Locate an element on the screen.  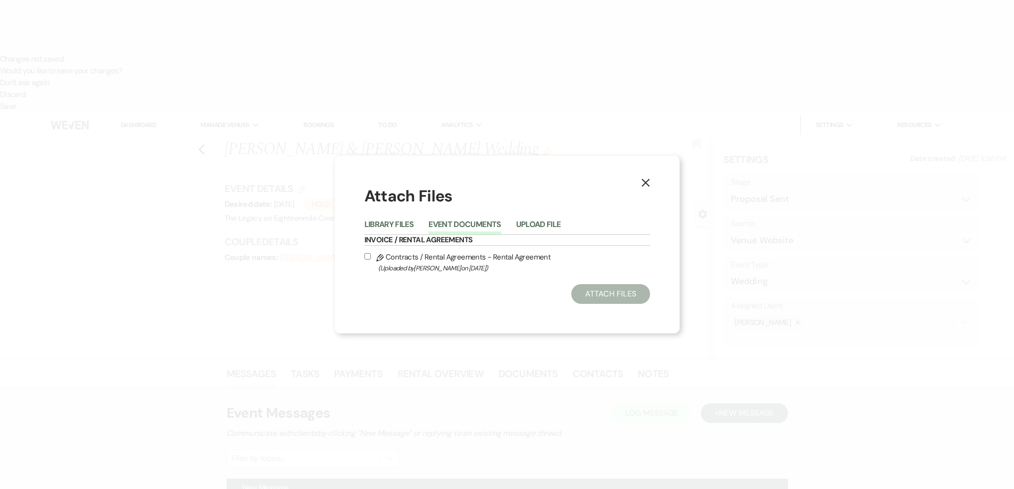
button: Event Documents is located at coordinates (464, 228).